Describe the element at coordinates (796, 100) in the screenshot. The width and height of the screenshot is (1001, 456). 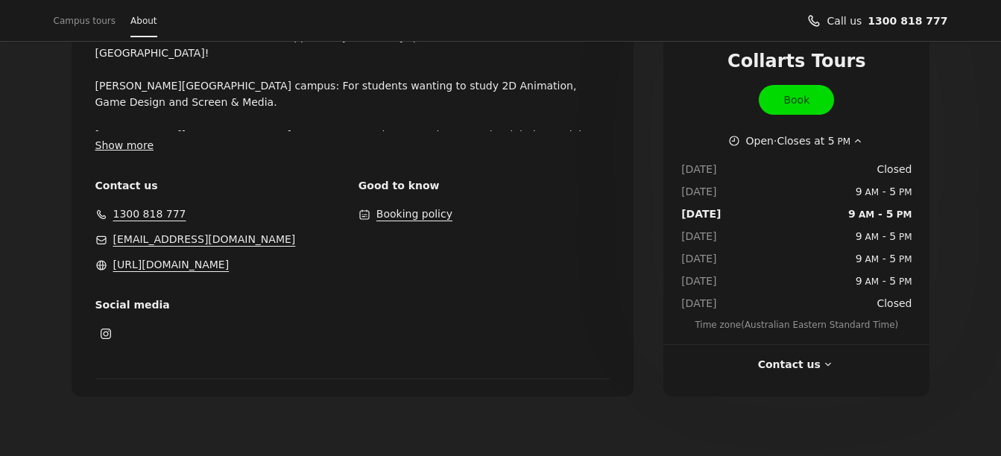
I see `span: Book` at that location.